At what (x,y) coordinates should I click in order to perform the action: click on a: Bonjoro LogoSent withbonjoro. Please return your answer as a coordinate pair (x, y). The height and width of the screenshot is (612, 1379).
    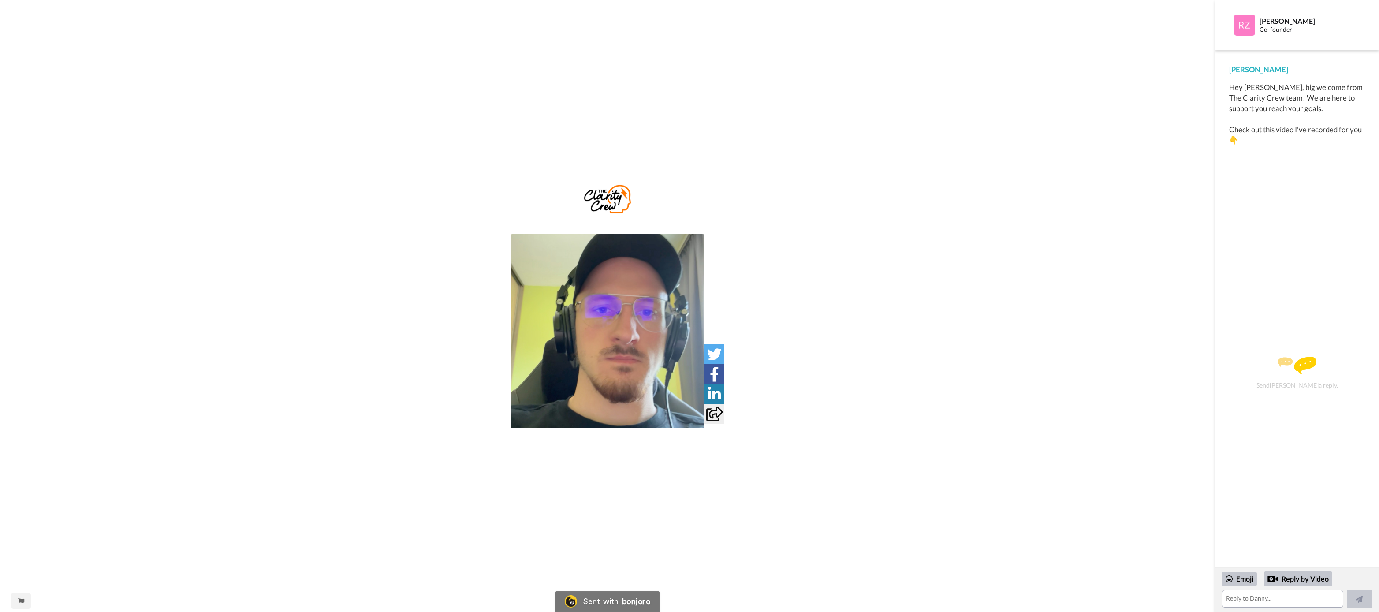
    Looking at the image, I should click on (607, 601).